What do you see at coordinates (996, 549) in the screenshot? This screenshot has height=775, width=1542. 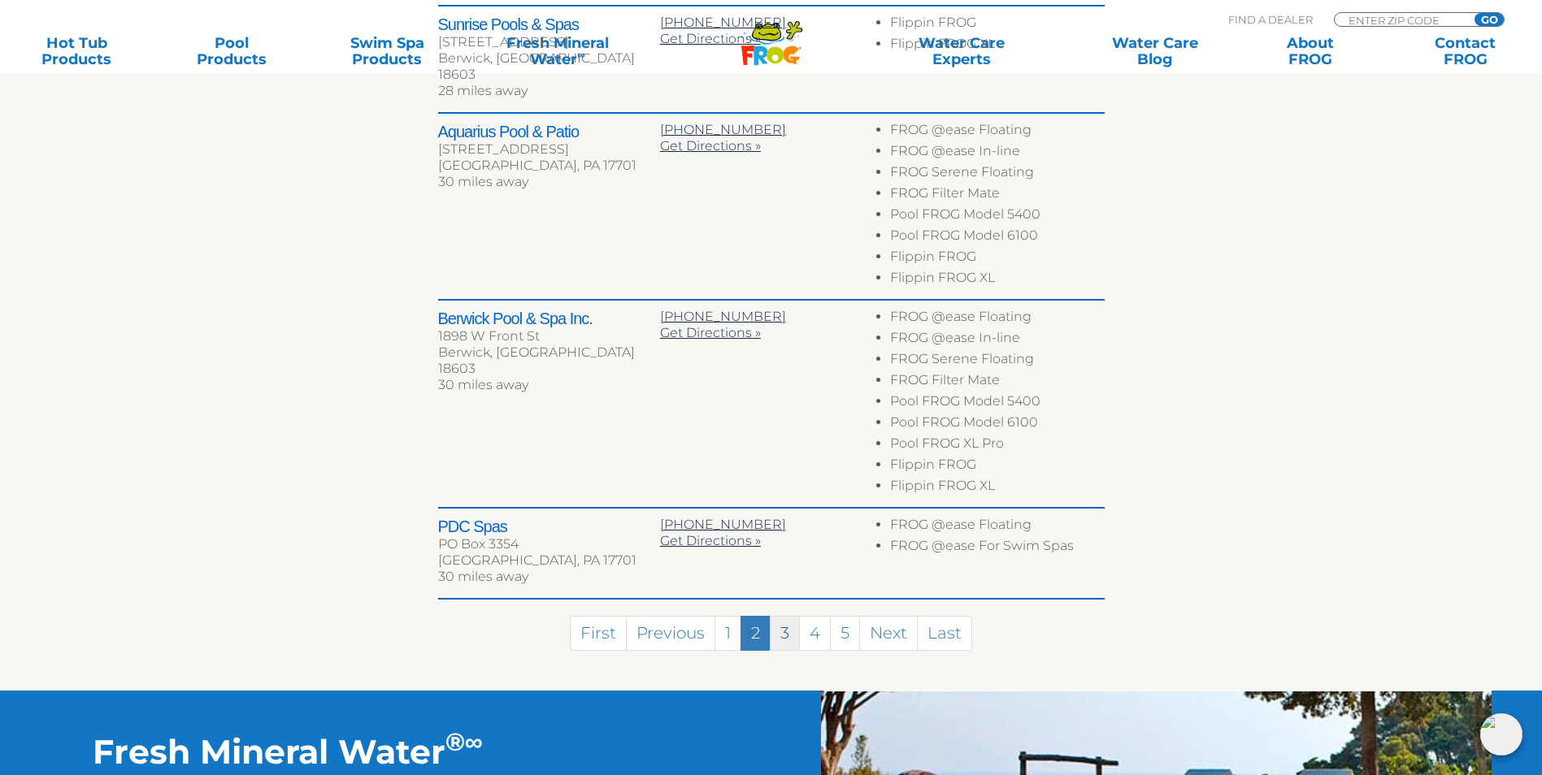 I see `li: FROG @ease For Swim Spas` at bounding box center [996, 549].